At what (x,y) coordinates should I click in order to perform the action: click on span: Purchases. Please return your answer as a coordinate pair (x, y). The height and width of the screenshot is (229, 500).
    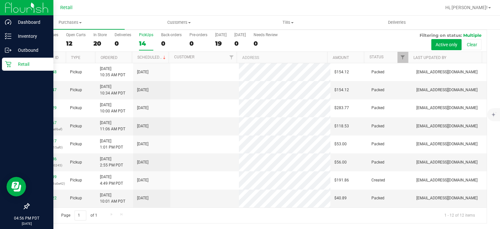
    Looking at the image, I should click on (70, 22).